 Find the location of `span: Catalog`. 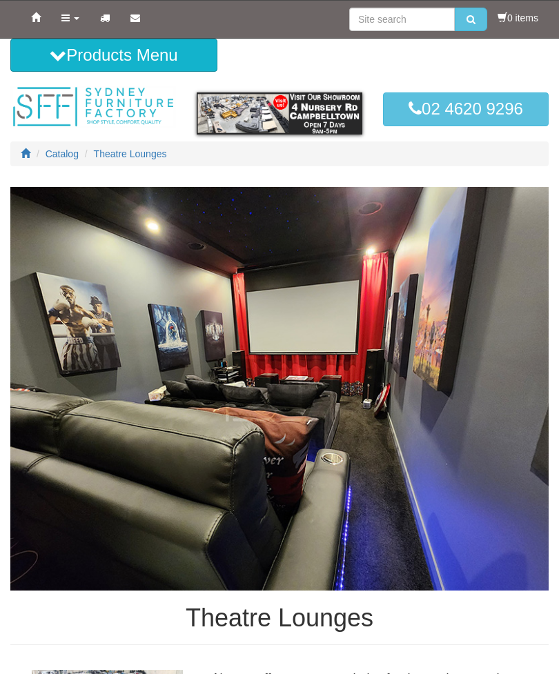

span: Catalog is located at coordinates (62, 154).